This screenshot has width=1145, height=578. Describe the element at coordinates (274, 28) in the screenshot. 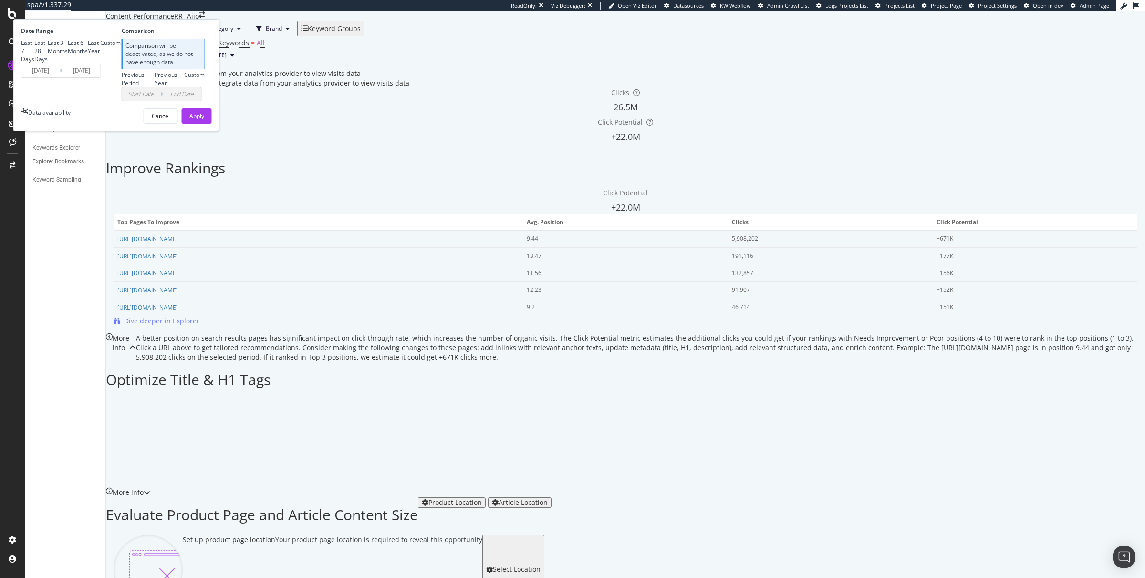

I see `span: Brand` at that location.